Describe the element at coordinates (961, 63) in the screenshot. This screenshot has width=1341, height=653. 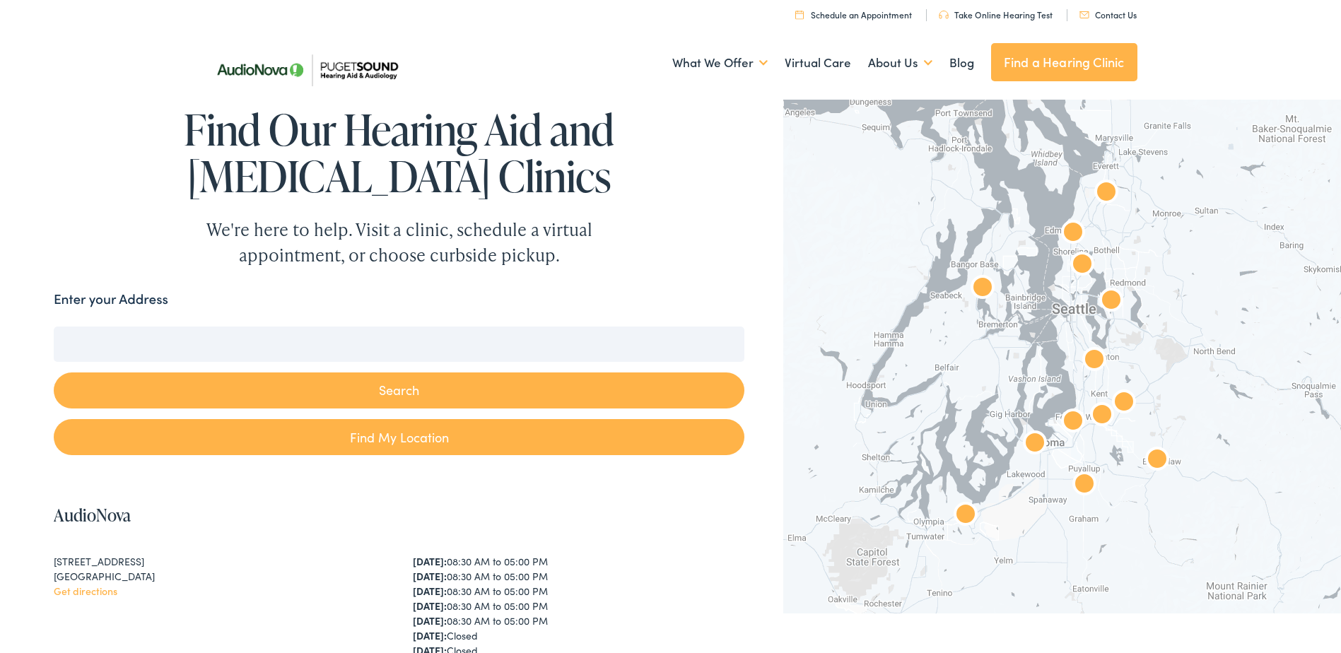
I see `a: Blog` at that location.